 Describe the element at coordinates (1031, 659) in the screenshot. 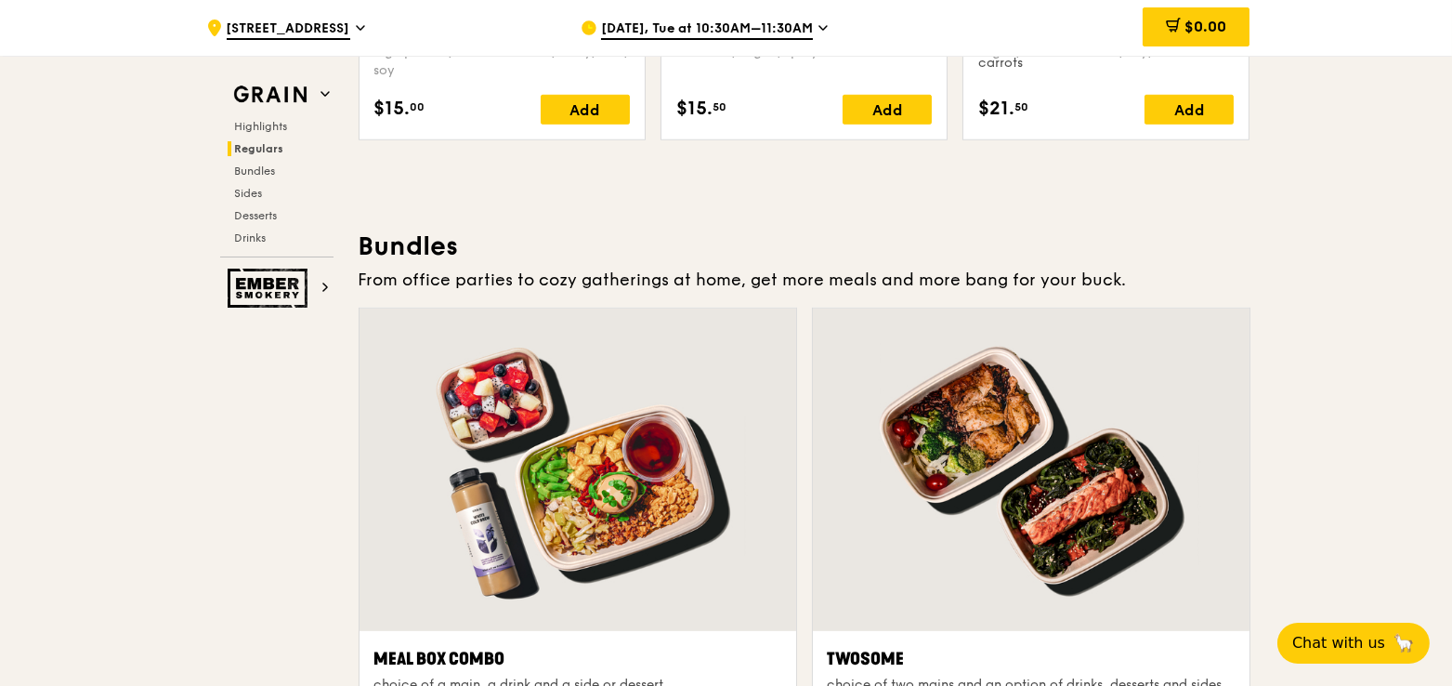

I see `div: Twosome` at that location.